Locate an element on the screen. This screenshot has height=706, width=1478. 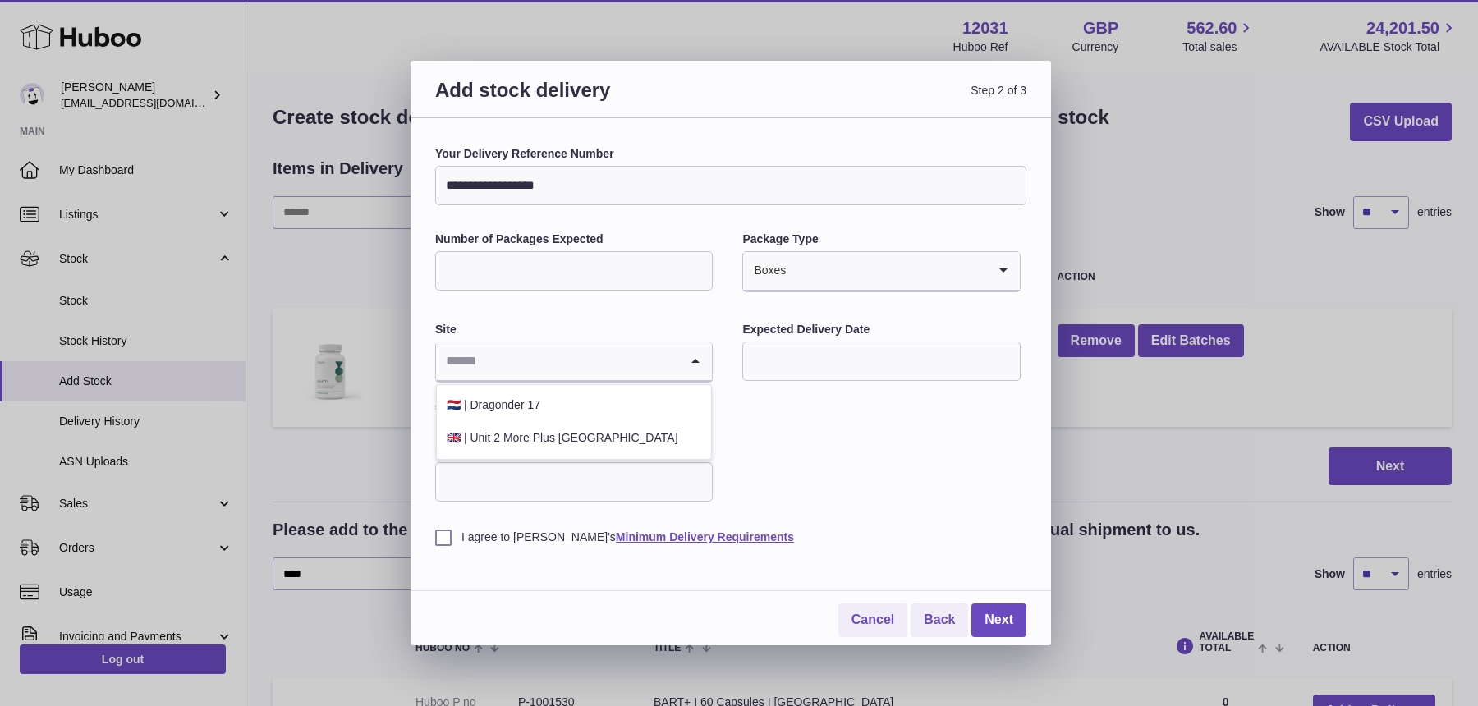
label: Site is located at coordinates (574, 329).